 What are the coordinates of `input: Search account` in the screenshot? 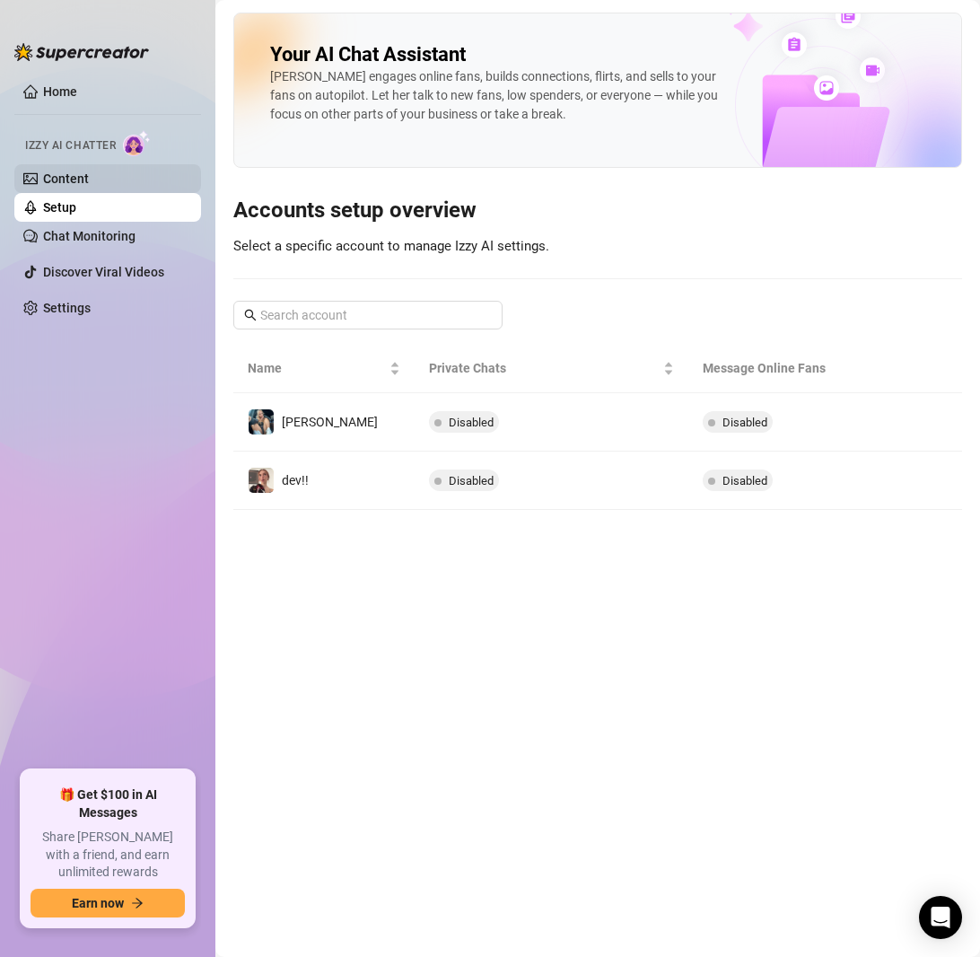 It's located at (369, 315).